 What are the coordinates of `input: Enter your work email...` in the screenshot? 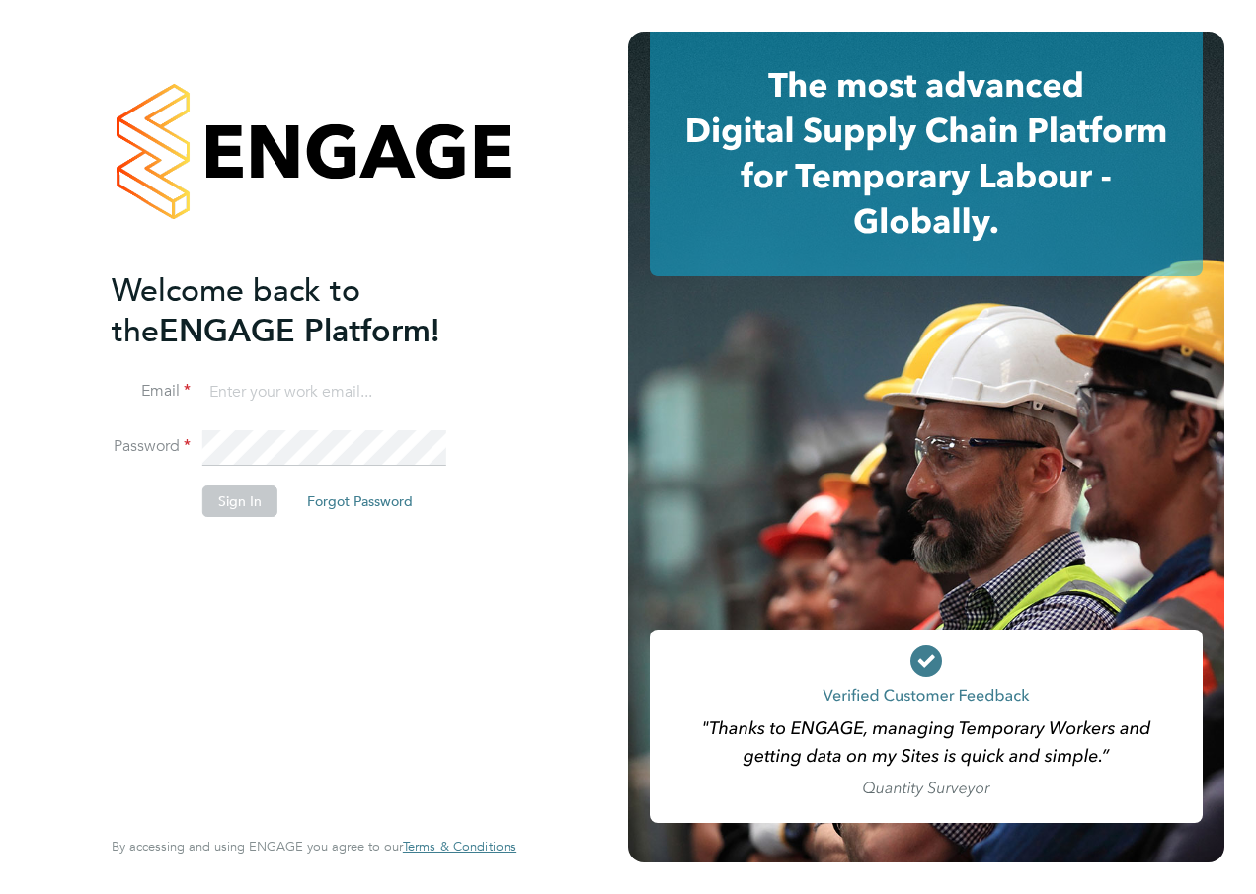 It's located at (324, 393).